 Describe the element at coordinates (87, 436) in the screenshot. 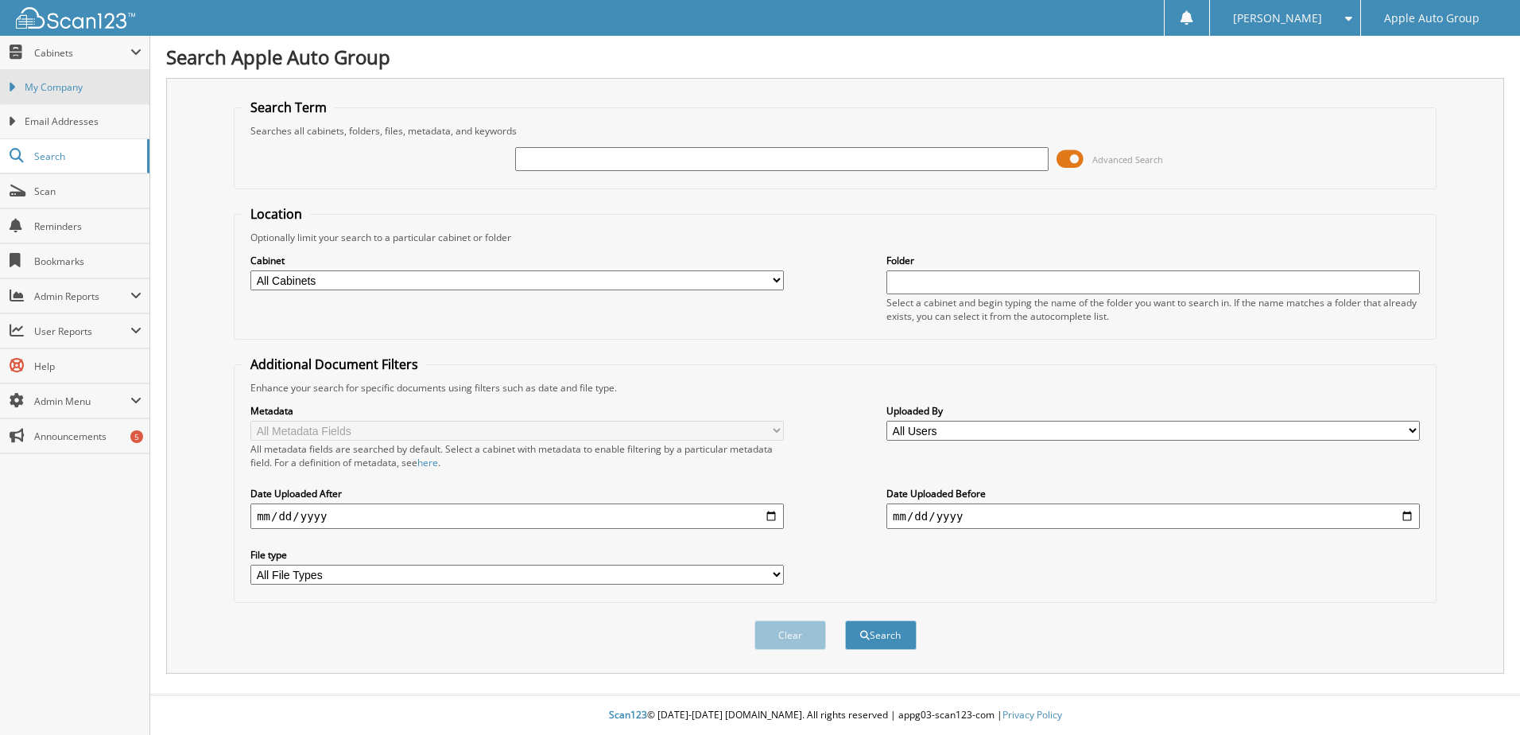

I see `span: Announcements` at that location.